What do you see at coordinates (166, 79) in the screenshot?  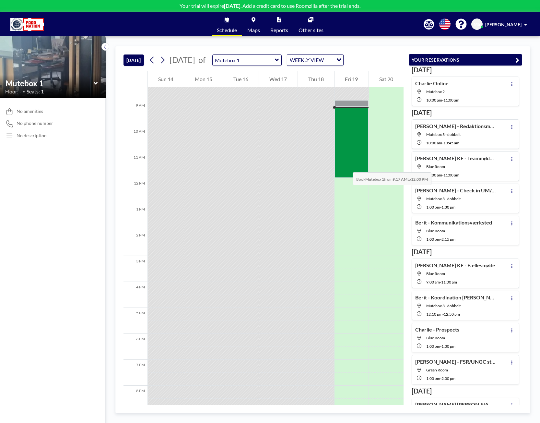 I see `div: Sun 14` at bounding box center [166, 79].